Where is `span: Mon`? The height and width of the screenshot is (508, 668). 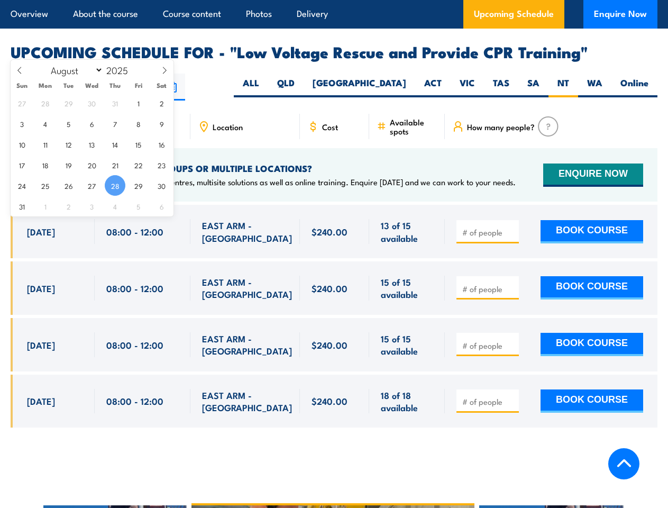
span: Mon is located at coordinates (46, 85).